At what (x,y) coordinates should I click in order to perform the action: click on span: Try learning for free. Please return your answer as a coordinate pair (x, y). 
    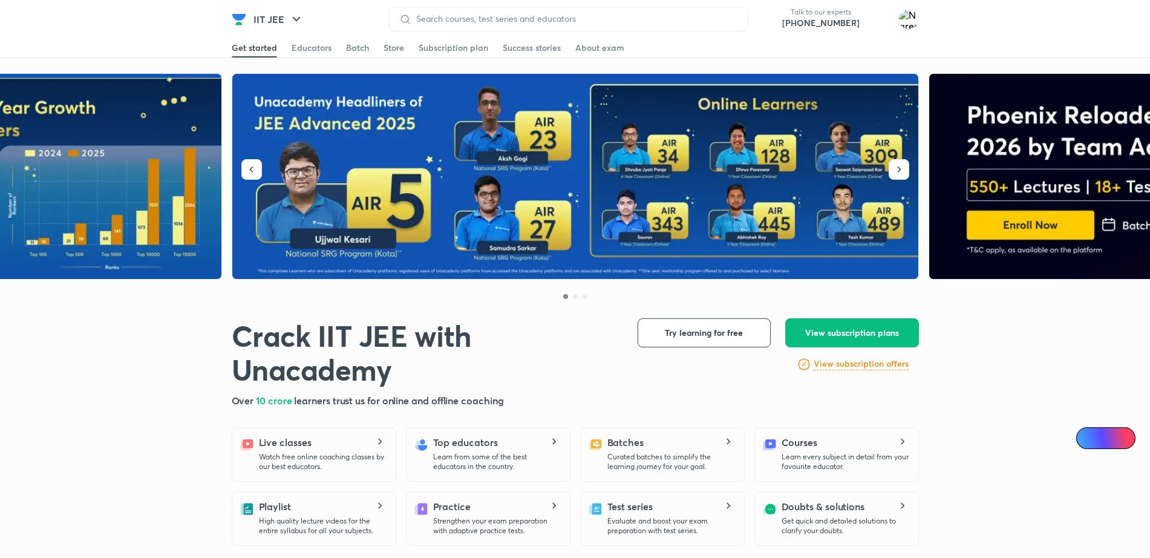
    Looking at the image, I should click on (704, 333).